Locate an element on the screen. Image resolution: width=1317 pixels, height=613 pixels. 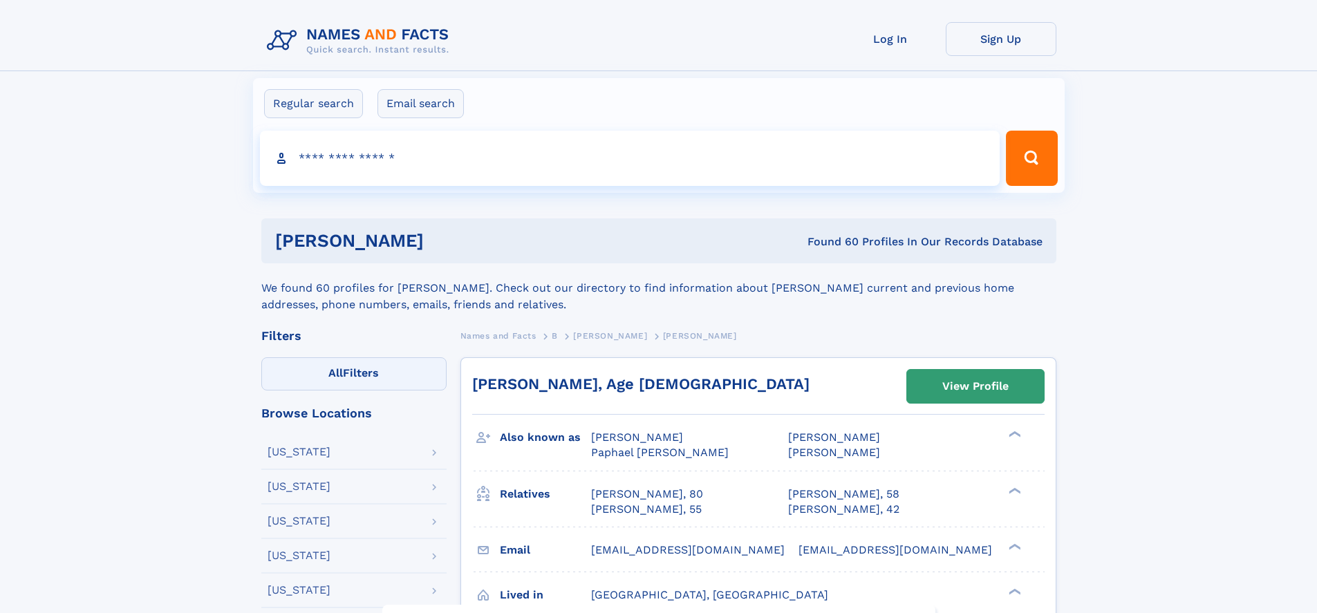
label: Filters is located at coordinates (354, 374).